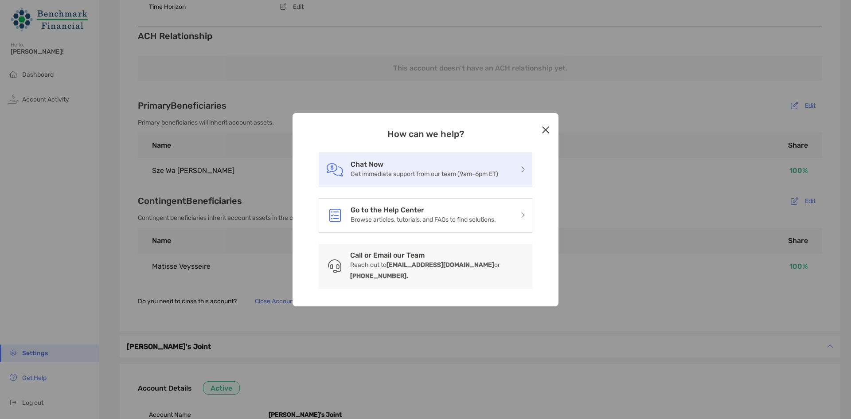  I want to click on div: modal, so click(426, 210).